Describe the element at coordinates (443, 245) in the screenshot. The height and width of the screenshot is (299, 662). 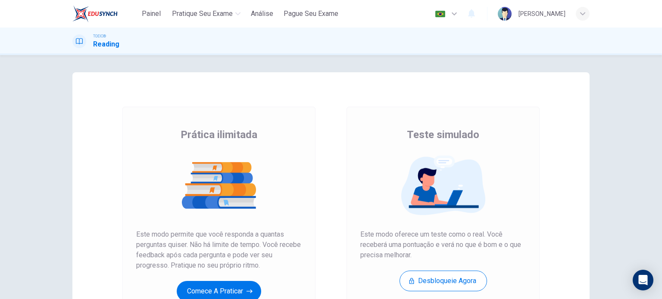
I see `span: Este modo oferece um teste como o real. Você receberá uma pontuação e verá no que é bom e o que p...` at that location.